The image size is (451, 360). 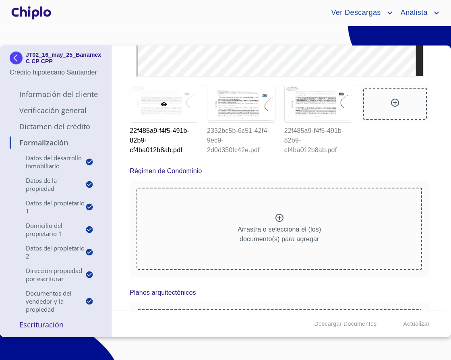 What do you see at coordinates (56, 94) in the screenshot?
I see `p: Información del Cliente` at bounding box center [56, 94].